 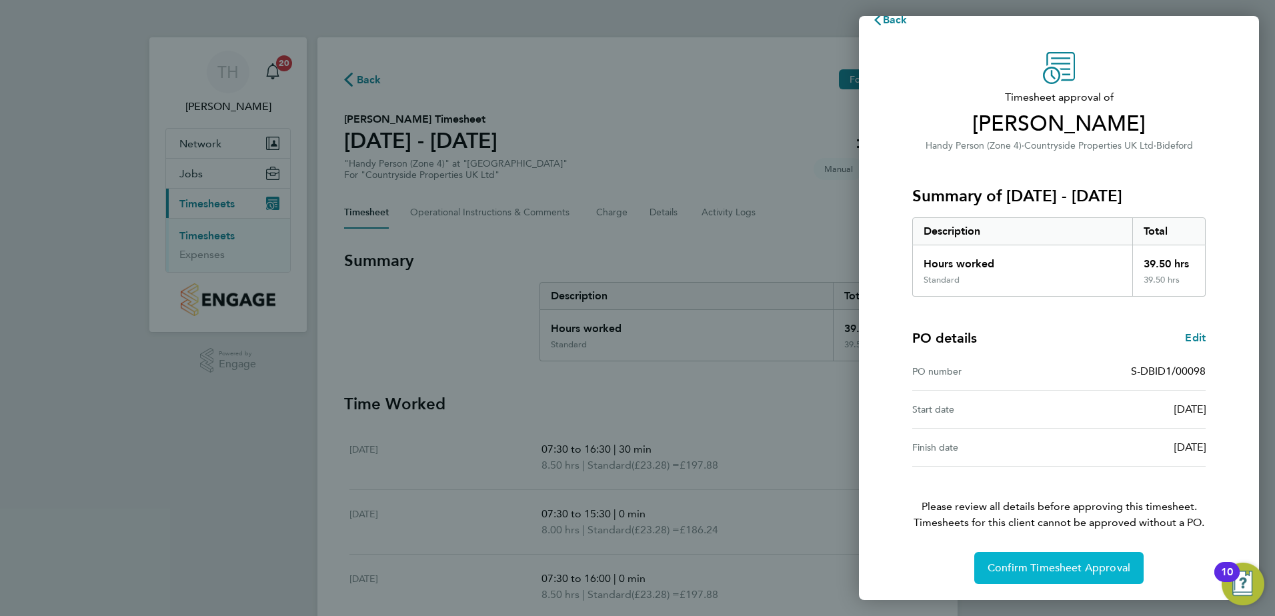 I want to click on span: S-DBID1/00098, so click(x=1168, y=371).